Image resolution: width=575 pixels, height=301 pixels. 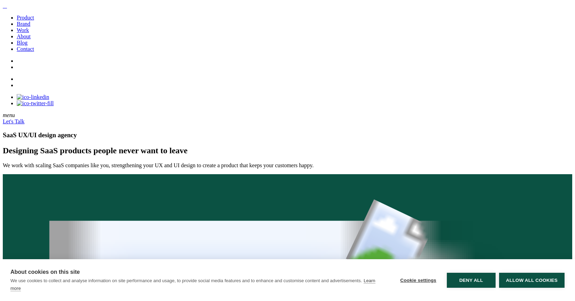 I want to click on span: products, so click(x=76, y=151).